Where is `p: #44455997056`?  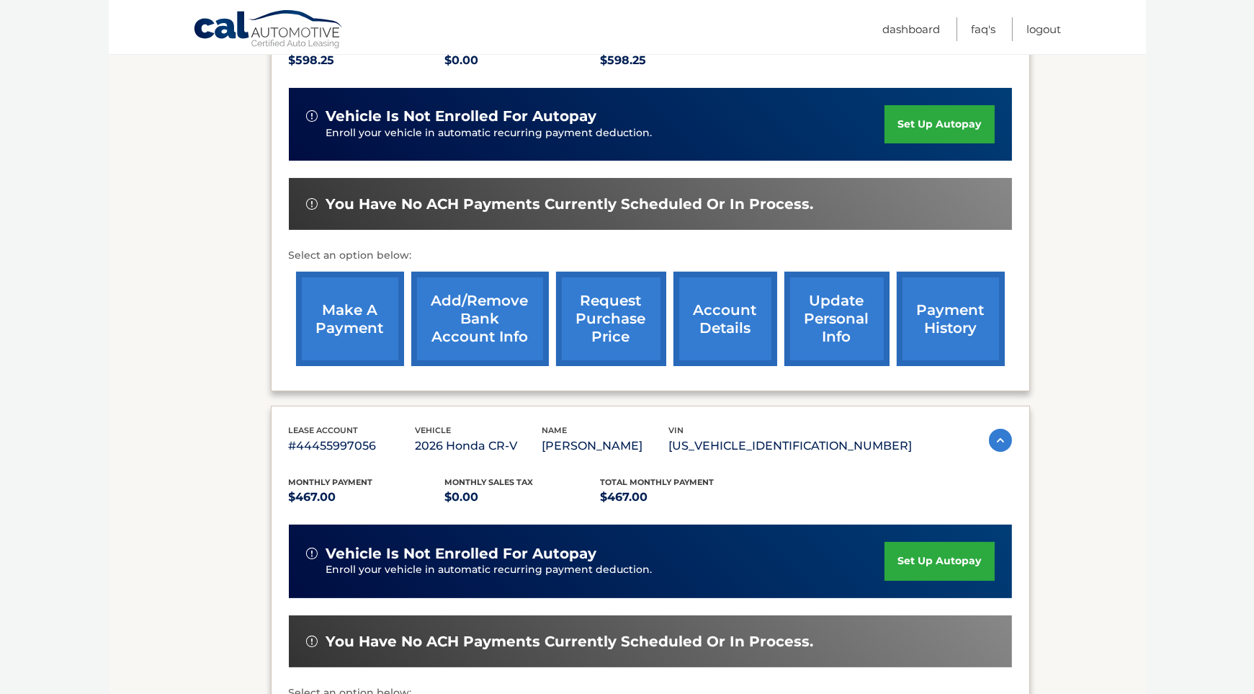 p: #44455997056 is located at coordinates (352, 446).